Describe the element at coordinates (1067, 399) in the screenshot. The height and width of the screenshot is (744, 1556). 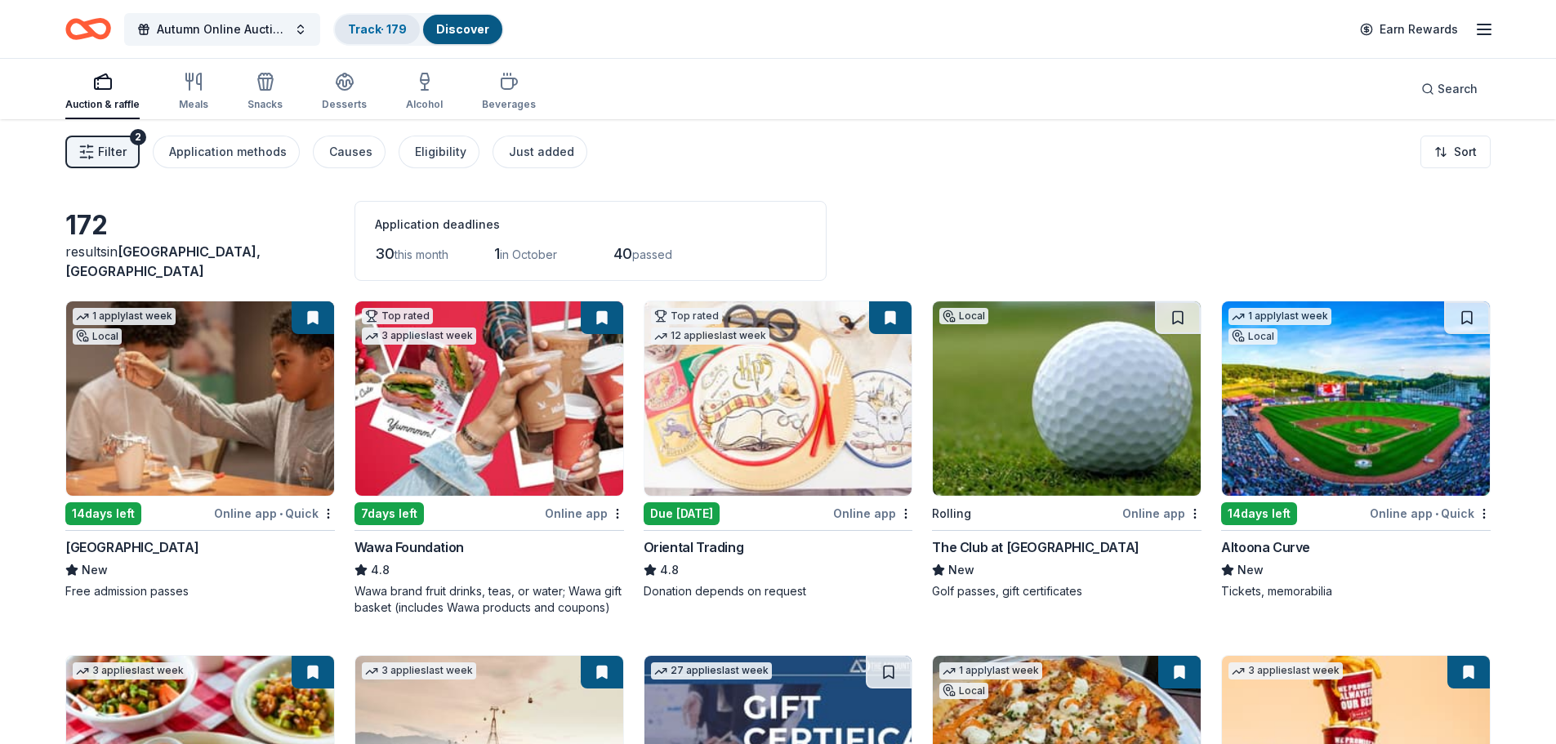
I see `img: Image for The Club at Twin Lakes` at that location.